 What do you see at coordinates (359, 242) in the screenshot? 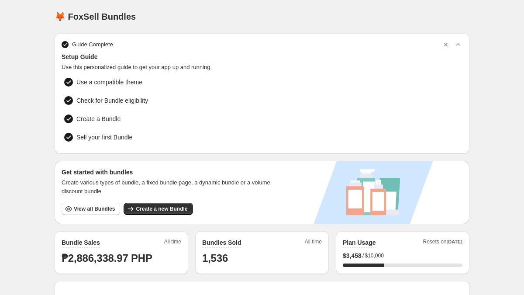
I see `h2: Plan Usage` at bounding box center [359, 242].